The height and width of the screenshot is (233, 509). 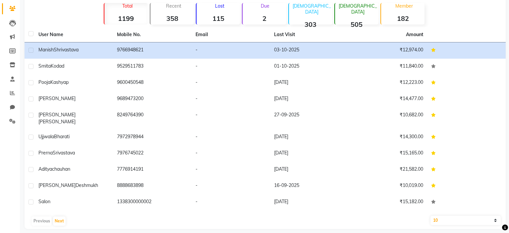 What do you see at coordinates (45, 169) in the screenshot?
I see `span: Aditya` at bounding box center [45, 169].